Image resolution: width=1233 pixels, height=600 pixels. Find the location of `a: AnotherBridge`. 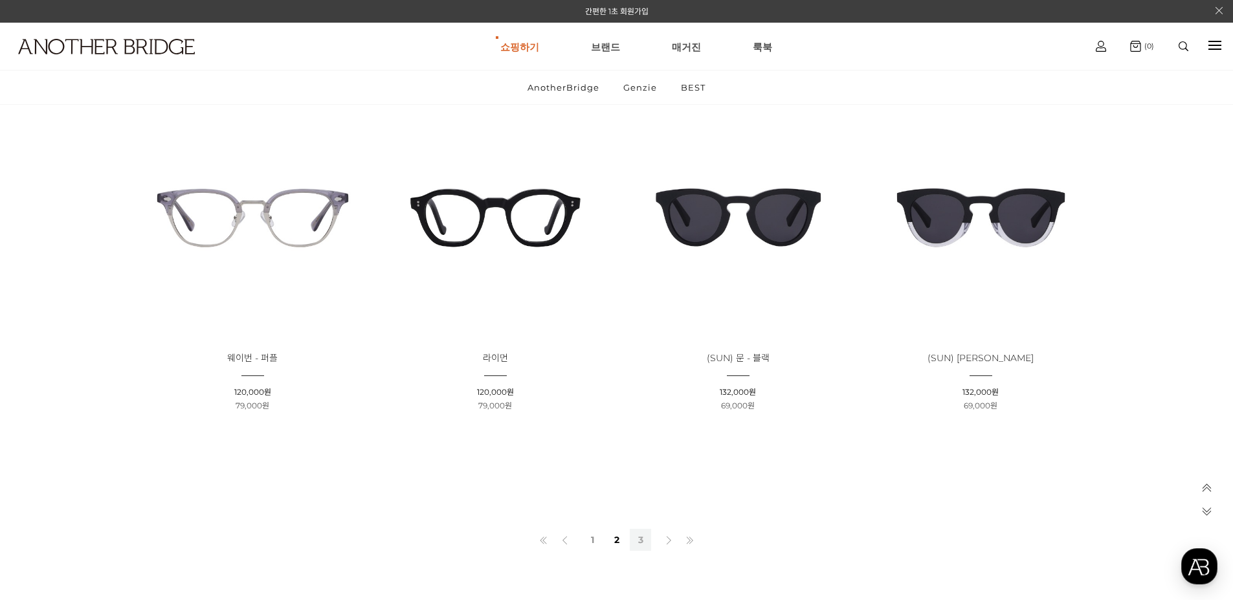

a: AnotherBridge is located at coordinates (563, 87).